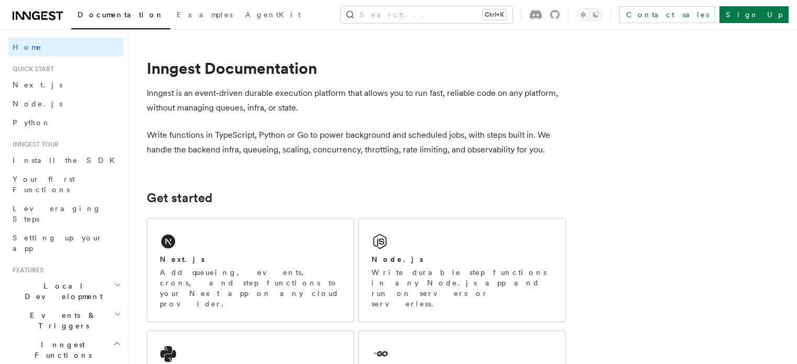  What do you see at coordinates (356, 68) in the screenshot?
I see `h1: Inngest Documentation` at bounding box center [356, 68].